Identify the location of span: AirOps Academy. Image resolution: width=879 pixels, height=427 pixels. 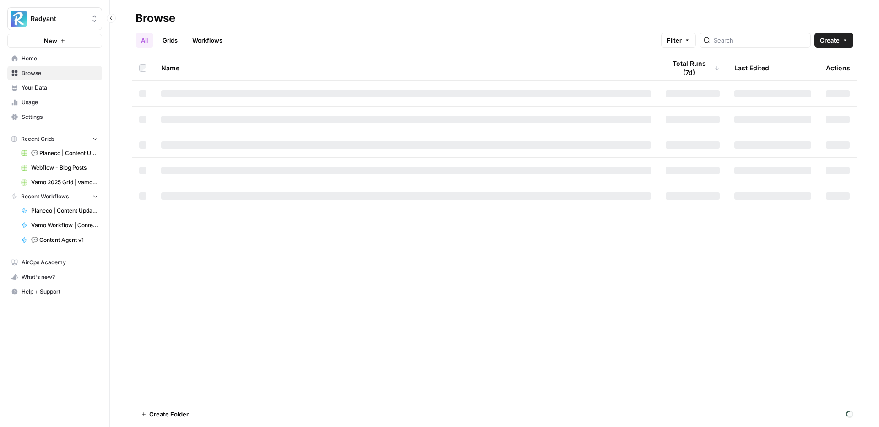
(59, 263).